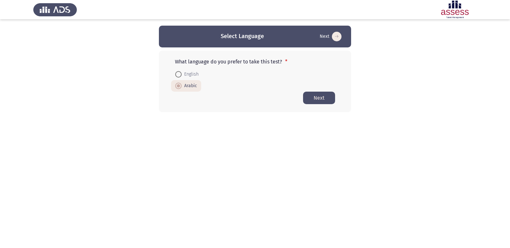  I want to click on span: English, so click(190, 74).